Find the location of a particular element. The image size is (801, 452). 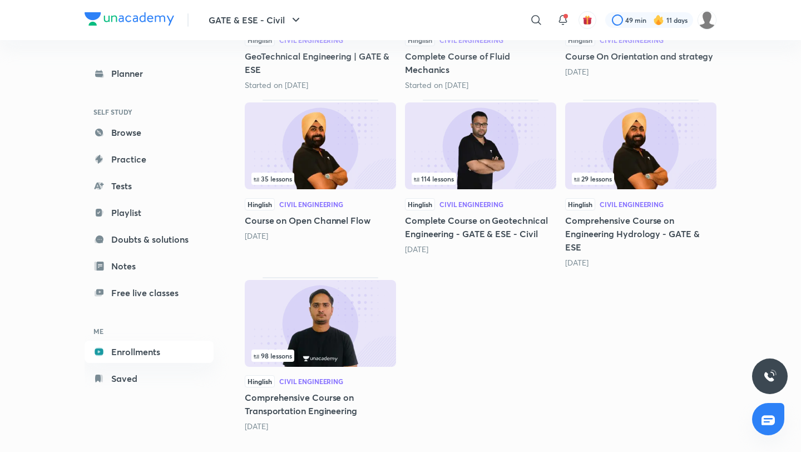

img: Company Logo is located at coordinates (129, 19).